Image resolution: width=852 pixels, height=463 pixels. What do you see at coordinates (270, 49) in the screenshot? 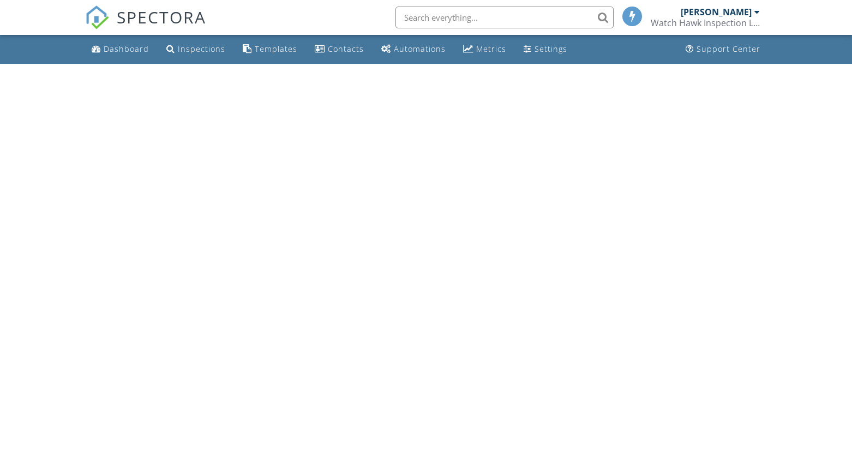
I see `a: Templates` at bounding box center [270, 49].